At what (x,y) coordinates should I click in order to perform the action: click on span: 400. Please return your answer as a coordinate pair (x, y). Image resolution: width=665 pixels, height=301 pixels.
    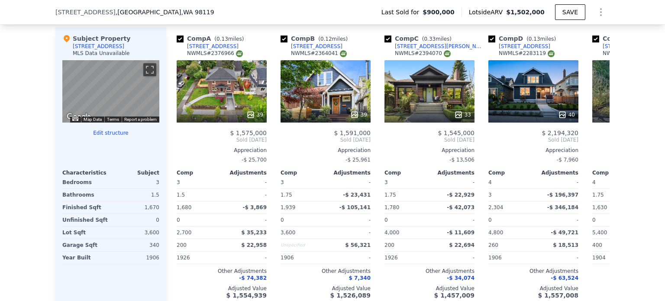
    Looking at the image, I should click on (597, 245).